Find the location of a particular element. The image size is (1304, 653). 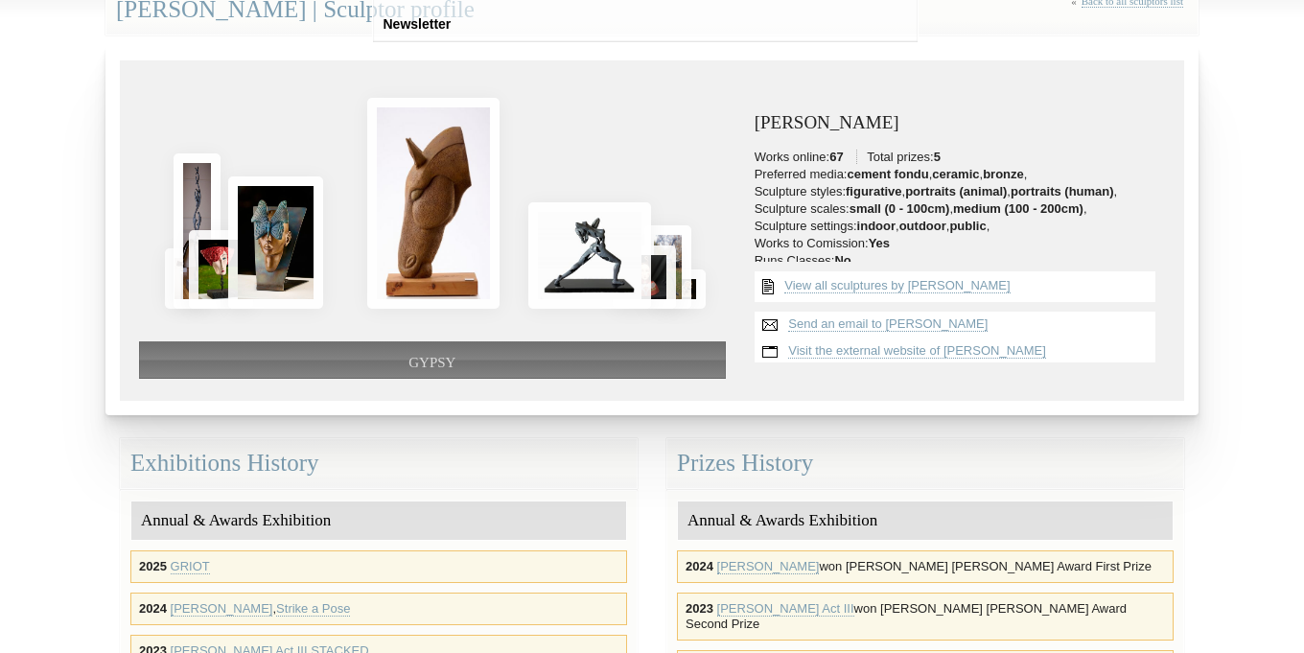

img: Visit website is located at coordinates (770, 352).